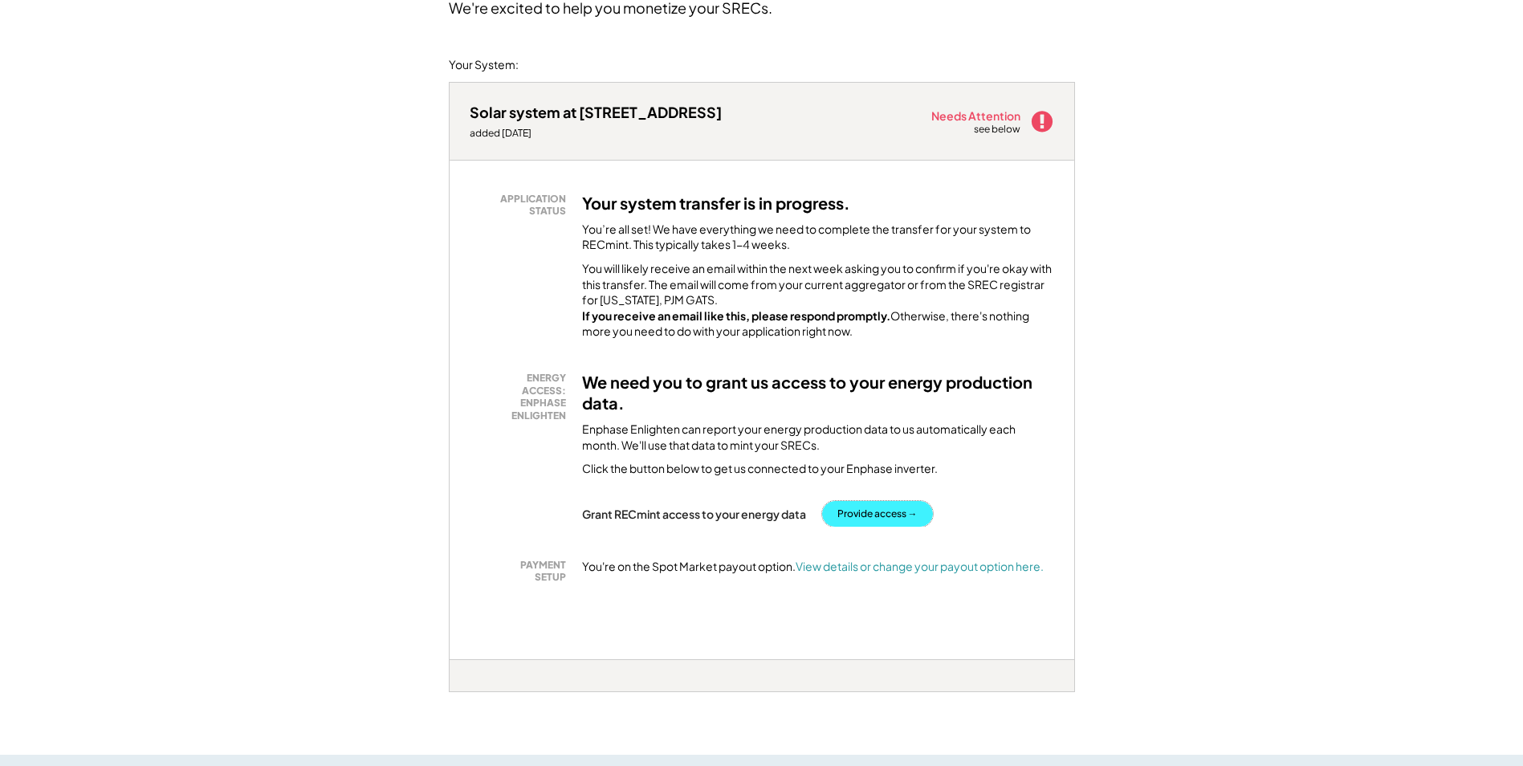 The width and height of the screenshot is (1523, 766). I want to click on div: Enphase Enlighten can report your energy production data to us automatically each month. We'll us..., so click(818, 437).